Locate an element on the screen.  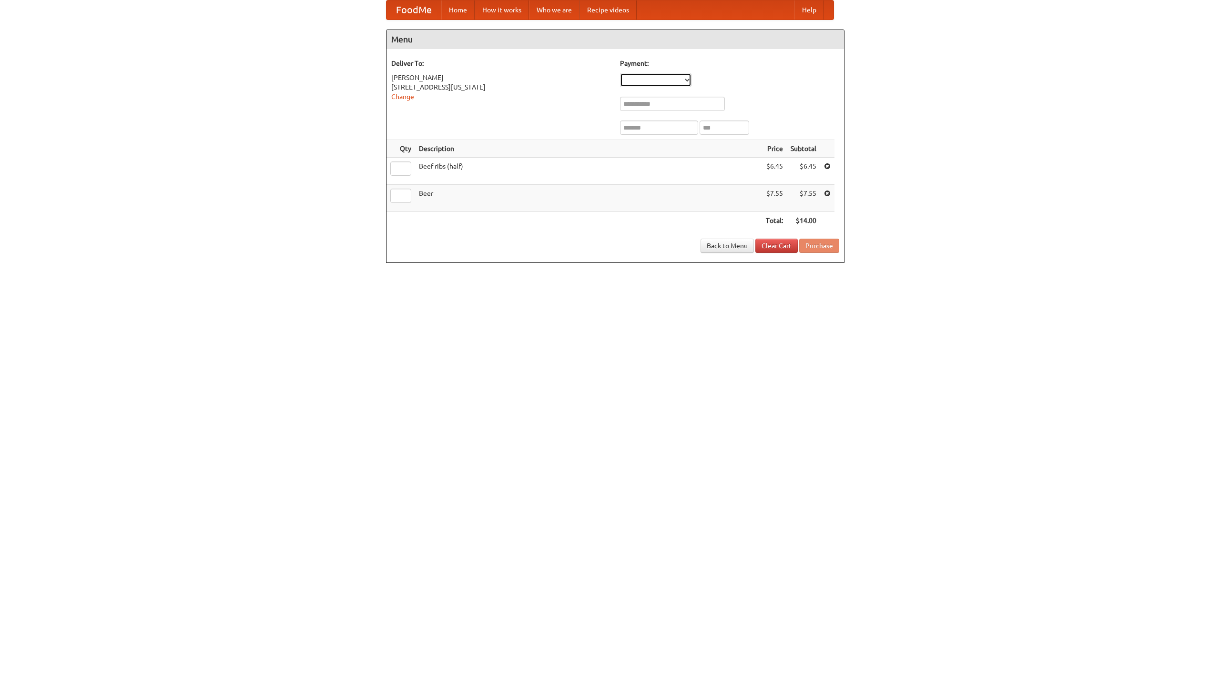
a: Back to Menu is located at coordinates (727, 246).